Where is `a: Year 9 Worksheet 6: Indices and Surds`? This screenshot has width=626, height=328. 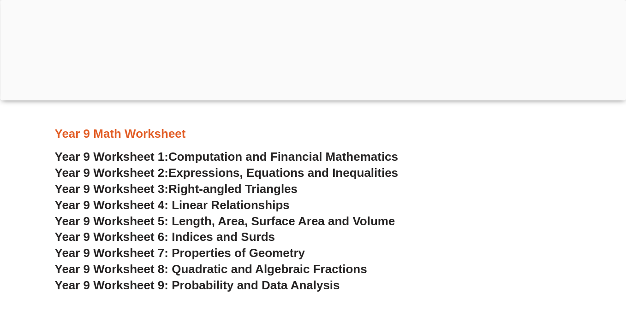 a: Year 9 Worksheet 6: Indices and Surds is located at coordinates (165, 237).